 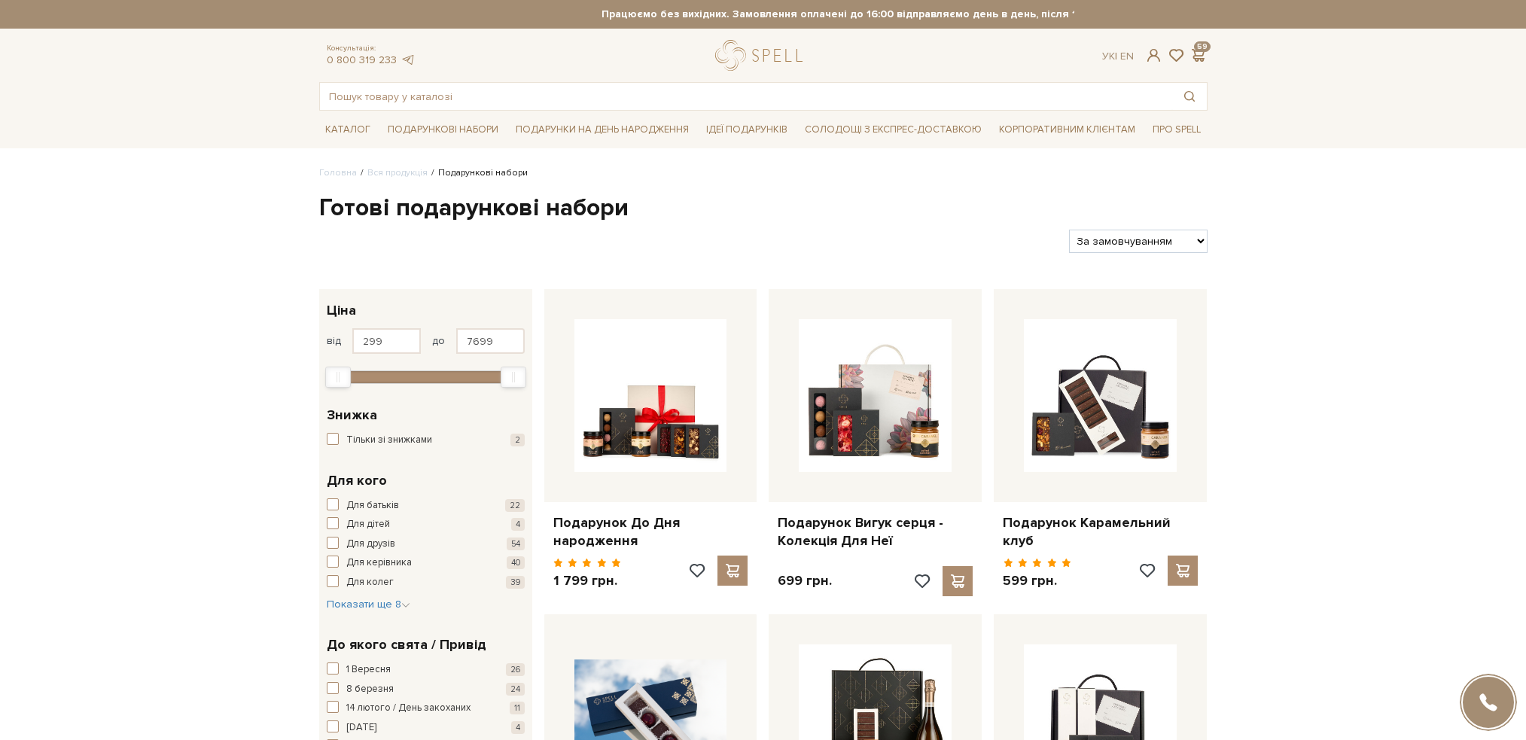 What do you see at coordinates (443, 130) in the screenshot?
I see `span: Подарункові набори` at bounding box center [443, 130].